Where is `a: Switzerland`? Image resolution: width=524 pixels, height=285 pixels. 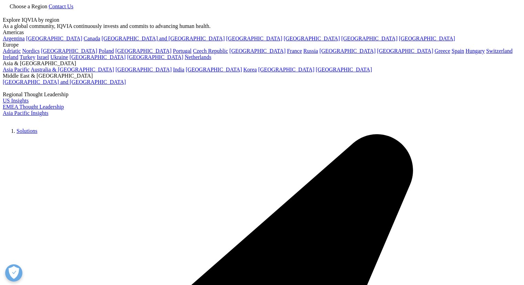
a: Switzerland is located at coordinates (499, 51).